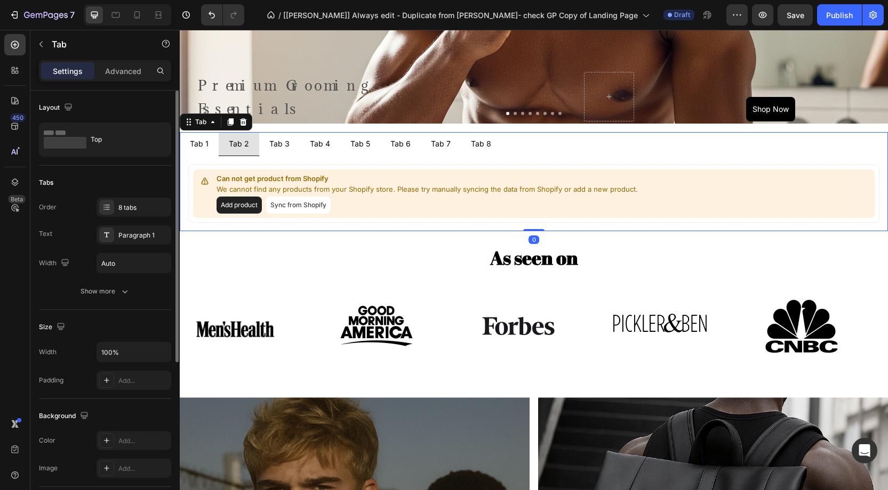  Describe the element at coordinates (102, 55) in the screenshot. I see `span: Premium Grooming` at that location.